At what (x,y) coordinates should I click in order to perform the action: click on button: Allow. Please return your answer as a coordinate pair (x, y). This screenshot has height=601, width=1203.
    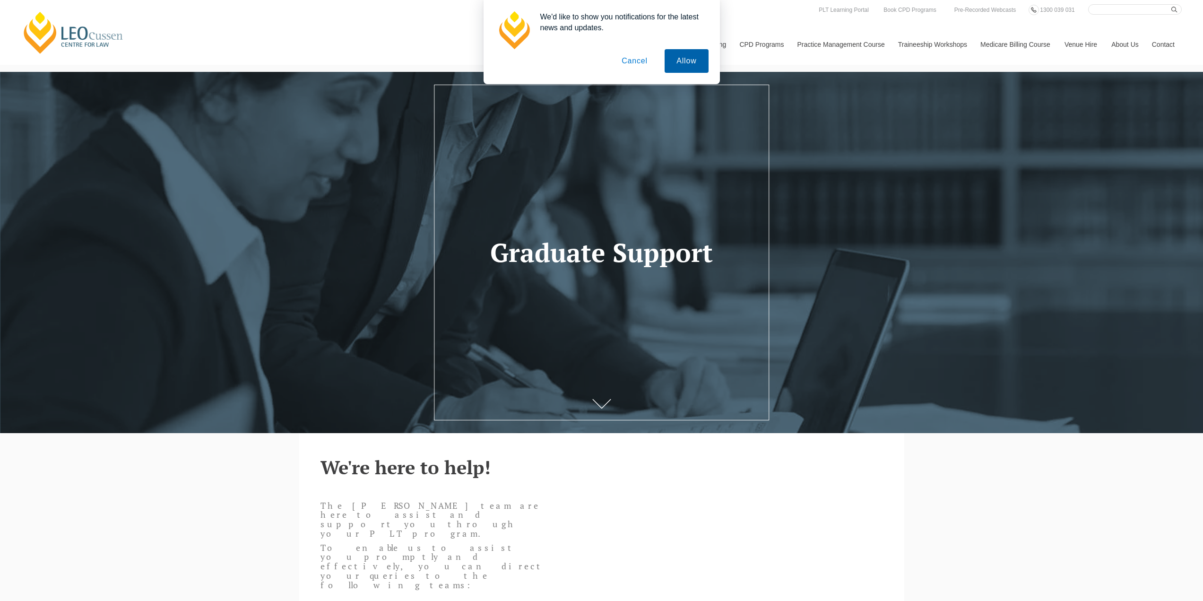
    Looking at the image, I should click on (687, 61).